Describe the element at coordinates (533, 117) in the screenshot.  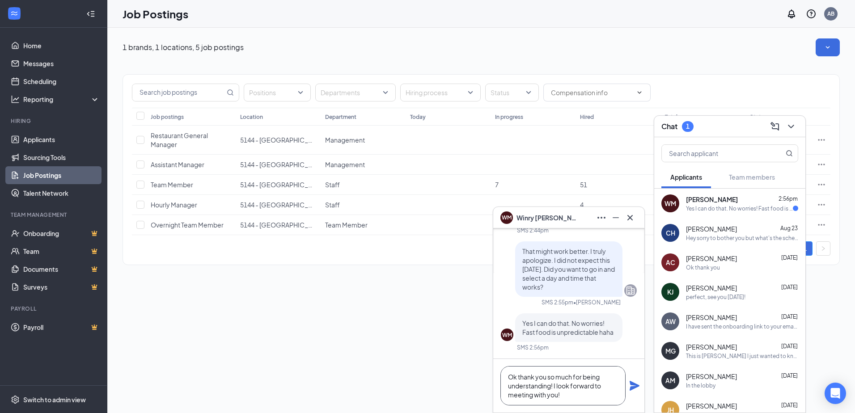
I see `th: In progress` at that location.